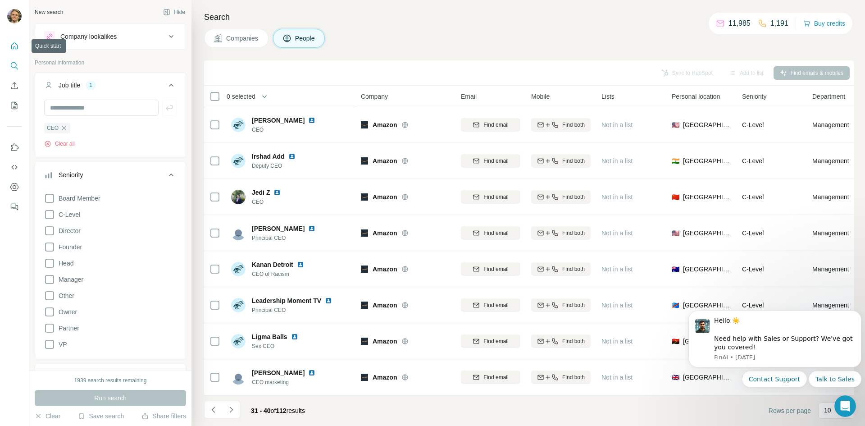  I want to click on span: Lists, so click(607, 96).